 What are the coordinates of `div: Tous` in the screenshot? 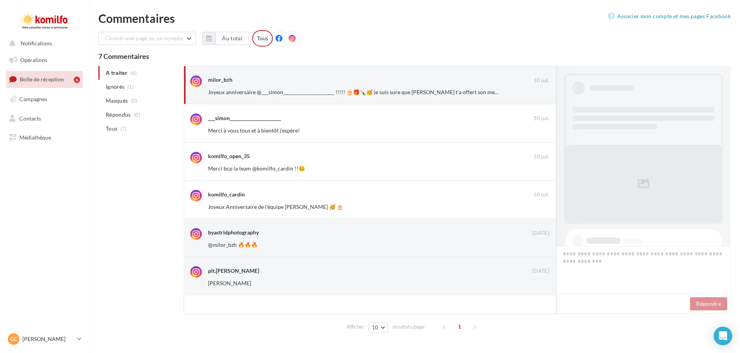 It's located at (262, 38).